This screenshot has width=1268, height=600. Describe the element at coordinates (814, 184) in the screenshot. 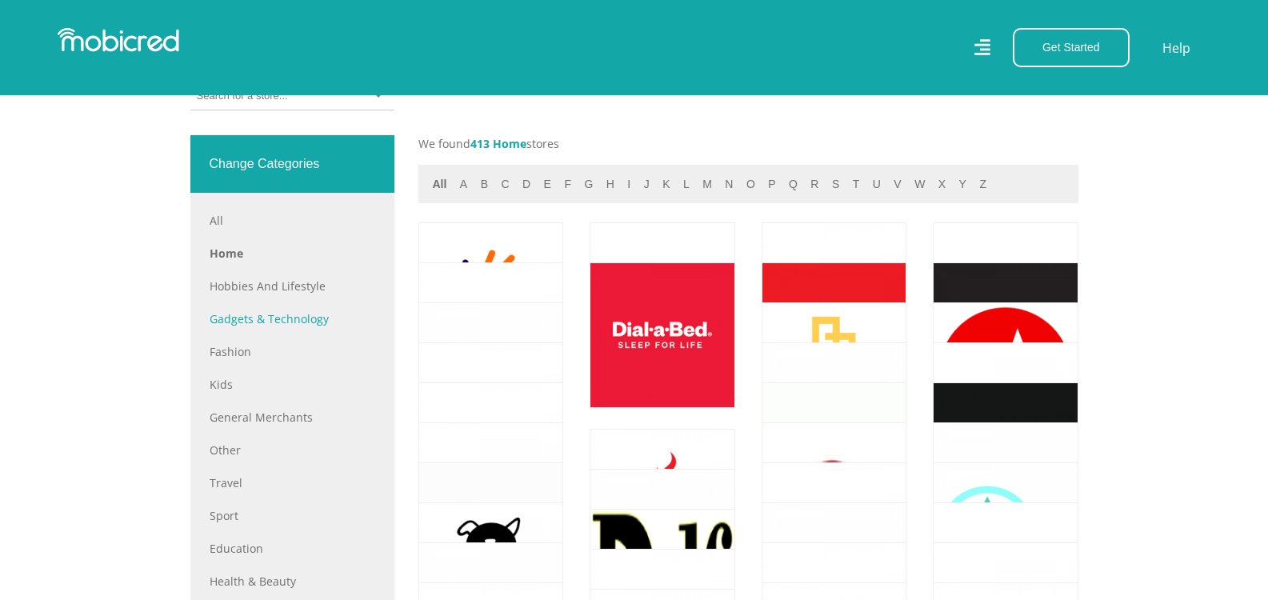

I see `button: r` at that location.